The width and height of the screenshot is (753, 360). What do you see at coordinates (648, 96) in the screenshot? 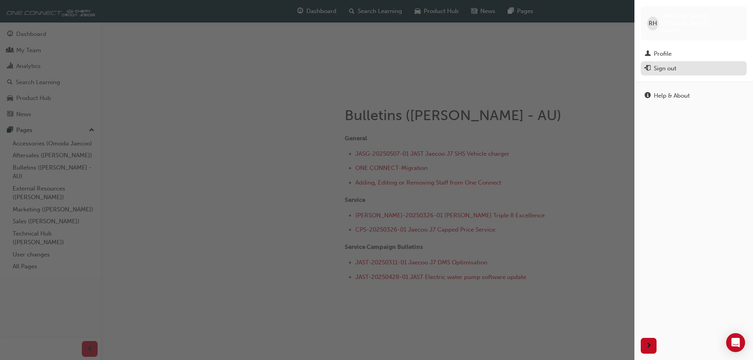
I see `span: info-icon` at bounding box center [648, 96].